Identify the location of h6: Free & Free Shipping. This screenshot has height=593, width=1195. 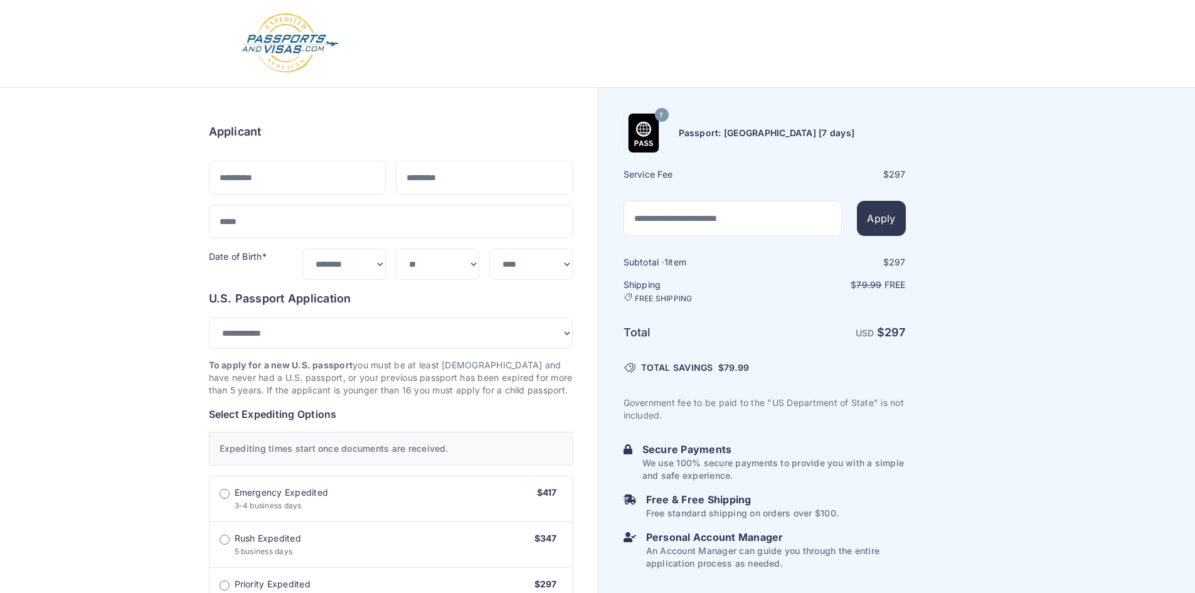
(742, 499).